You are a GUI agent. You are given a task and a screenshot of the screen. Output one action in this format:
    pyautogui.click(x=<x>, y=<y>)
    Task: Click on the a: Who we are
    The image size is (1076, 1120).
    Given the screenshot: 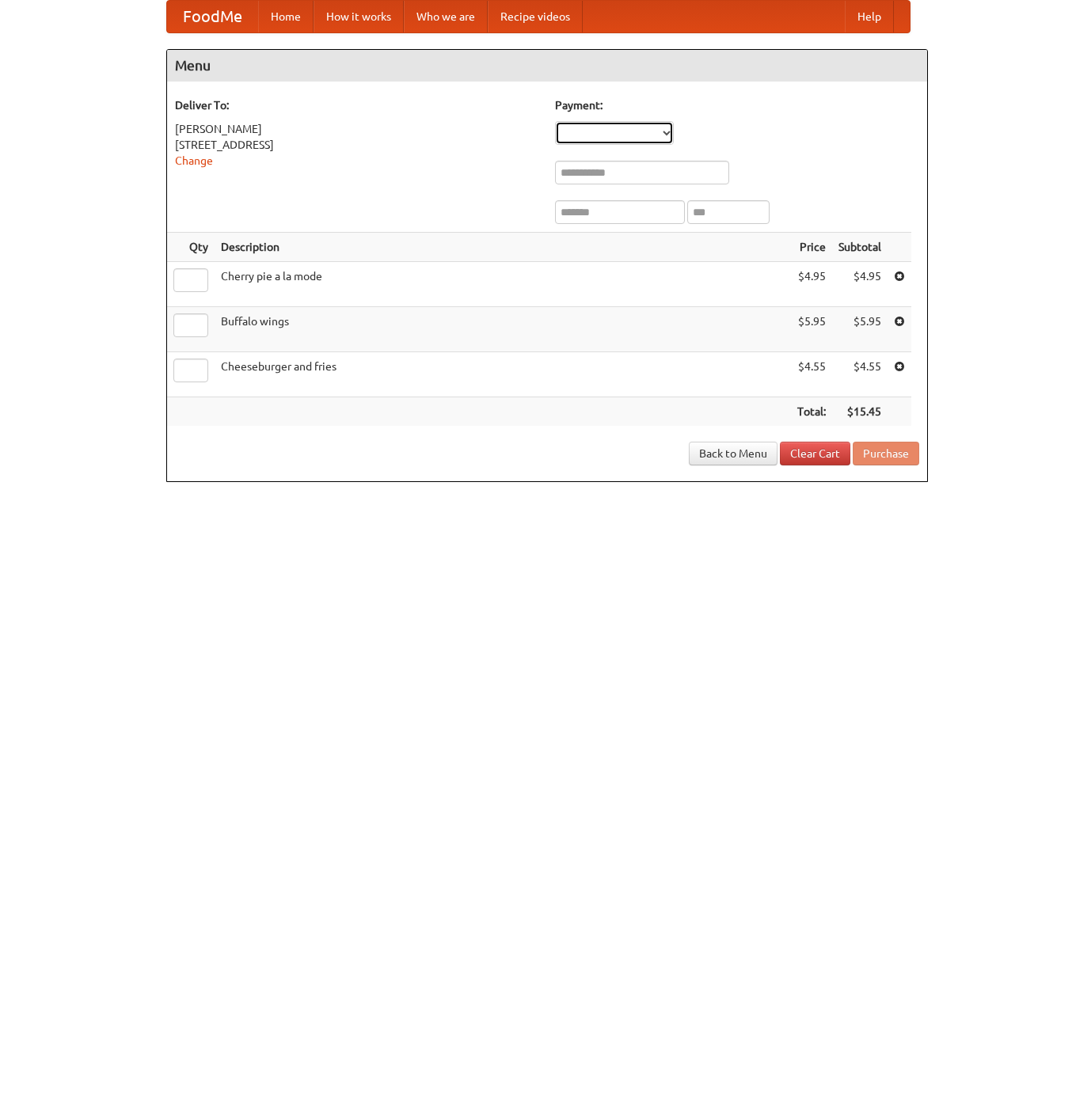 What is the action you would take?
    pyautogui.click(x=446, y=16)
    